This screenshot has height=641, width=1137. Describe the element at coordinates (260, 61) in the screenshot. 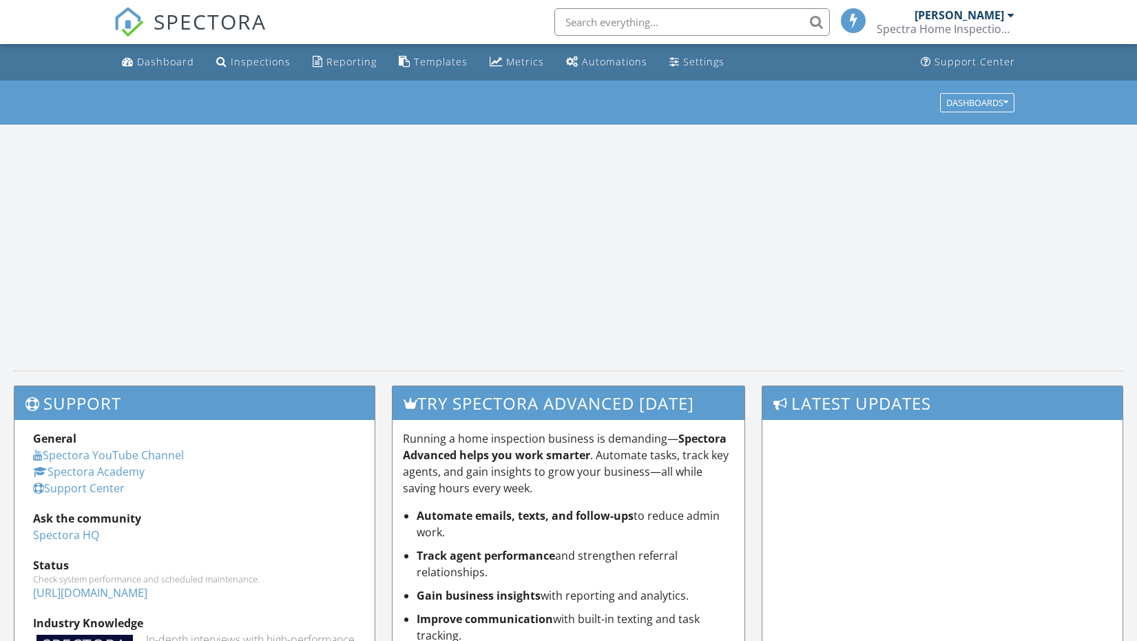

I see `div: Inspections` at that location.